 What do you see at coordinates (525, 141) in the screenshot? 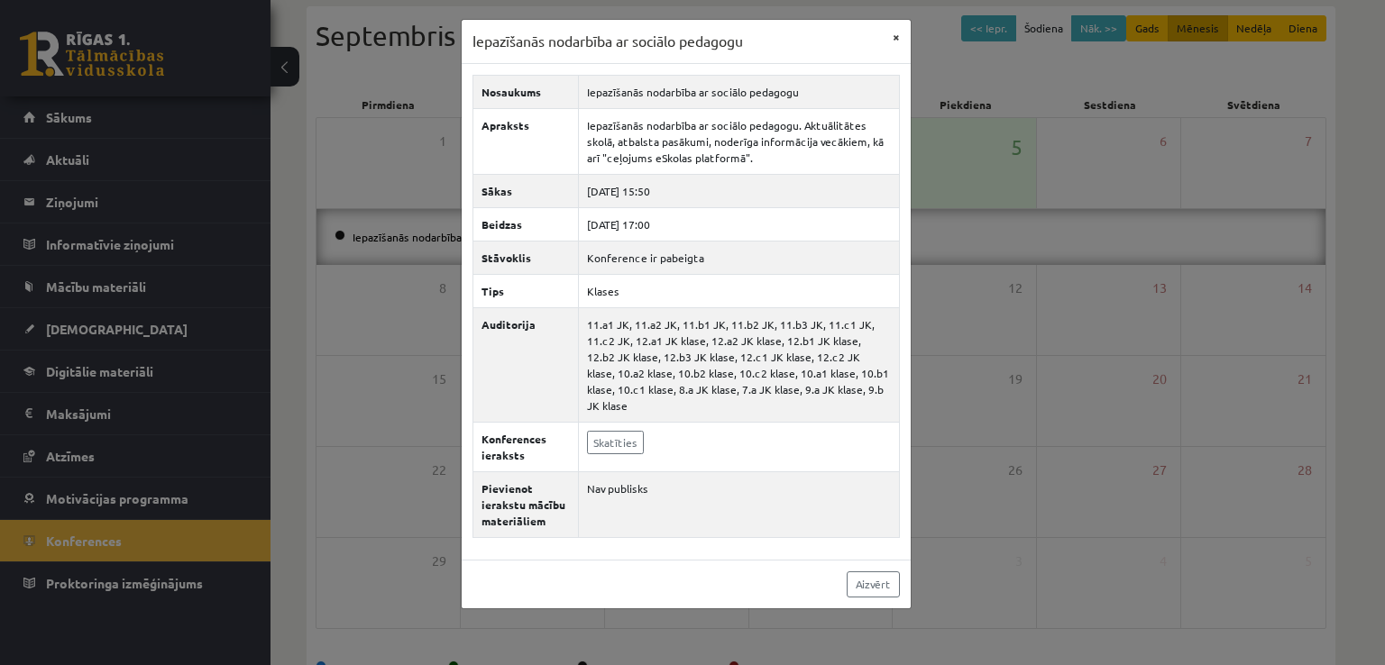
I see `th: Apraksts` at bounding box center [525, 141].